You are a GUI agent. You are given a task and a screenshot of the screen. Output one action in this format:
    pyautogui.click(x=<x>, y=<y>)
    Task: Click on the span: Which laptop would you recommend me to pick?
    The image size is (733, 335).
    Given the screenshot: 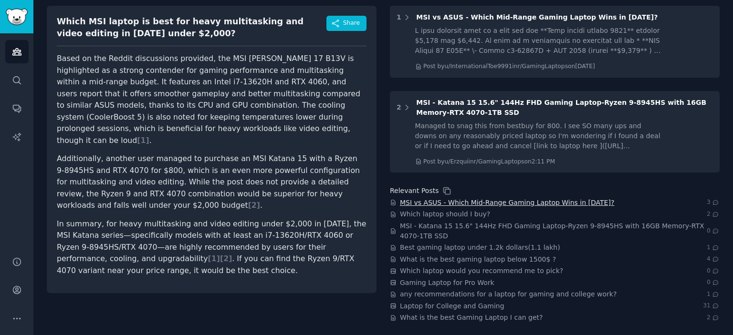 What is the action you would take?
    pyautogui.click(x=481, y=271)
    